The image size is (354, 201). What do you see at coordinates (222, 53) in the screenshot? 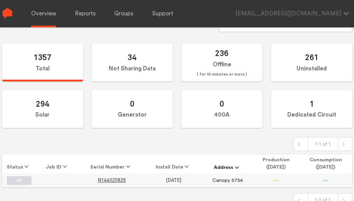
I see `span: 236` at bounding box center [222, 53].